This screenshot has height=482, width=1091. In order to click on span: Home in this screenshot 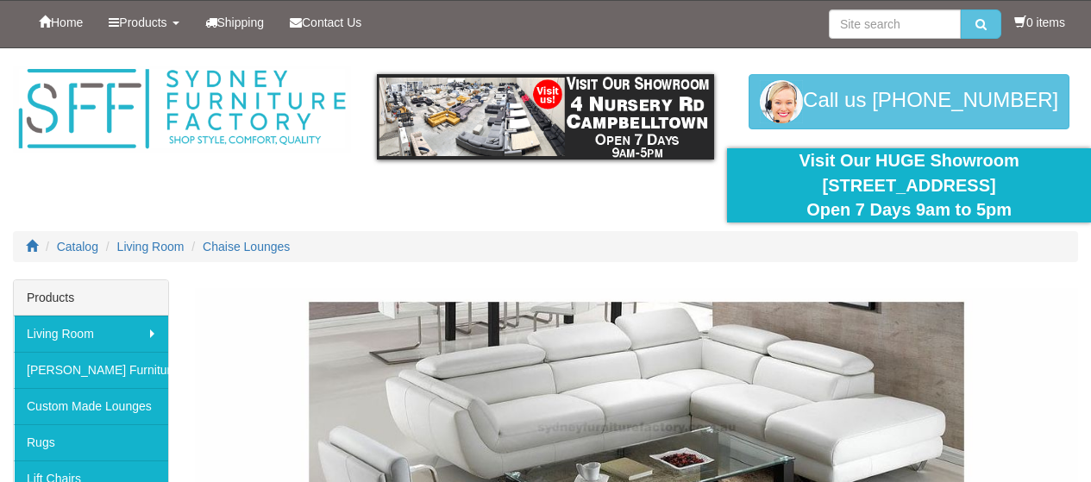, I will do `click(66, 22)`.